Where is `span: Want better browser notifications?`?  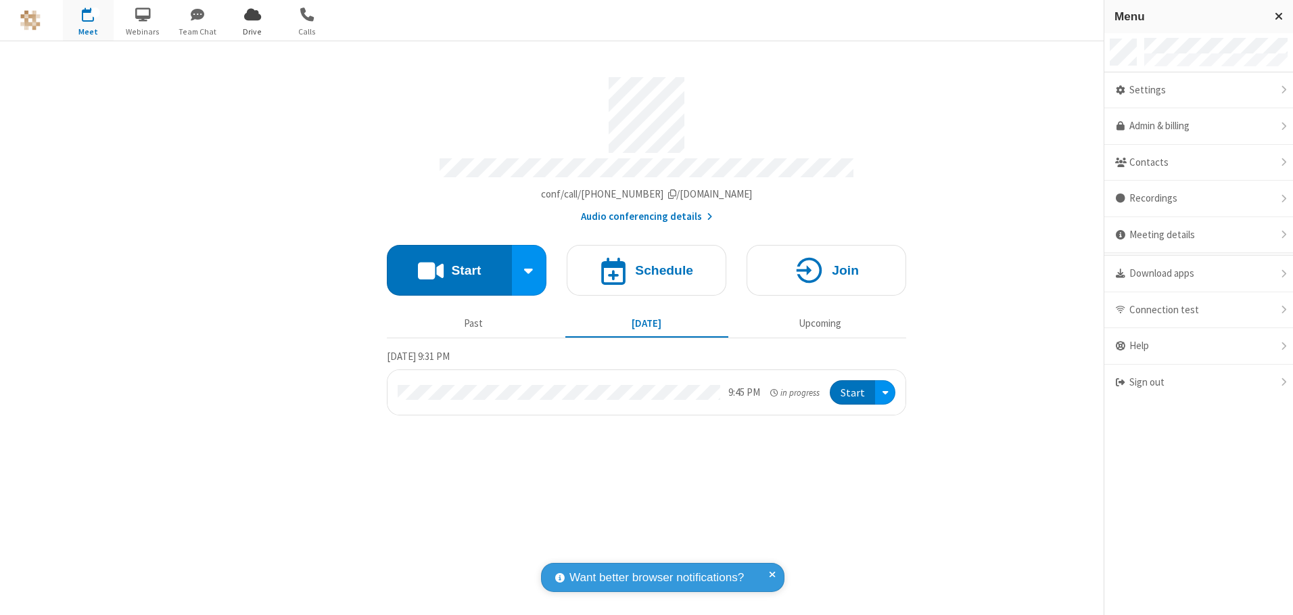 span: Want better browser notifications? is located at coordinates (657, 577).